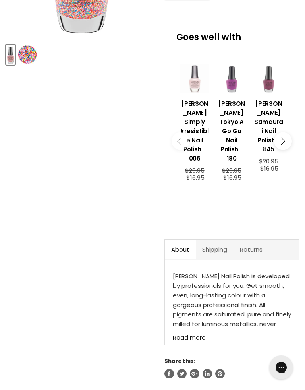 The height and width of the screenshot is (390, 305). I want to click on div: Product thumbnails, so click(82, 53).